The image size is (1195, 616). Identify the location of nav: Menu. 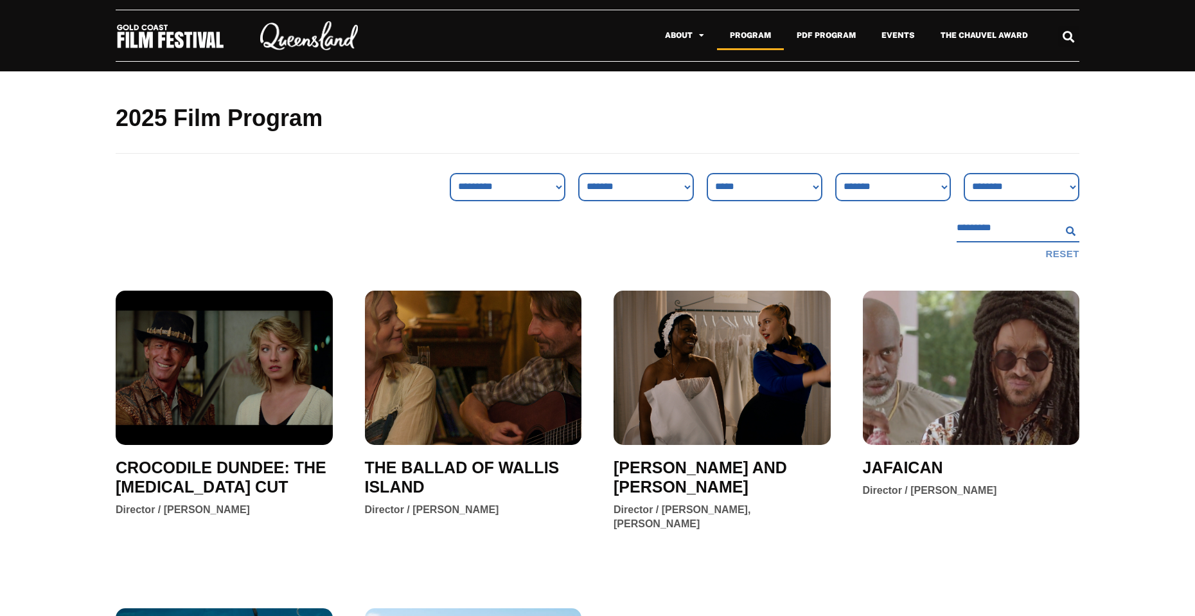
(715, 35).